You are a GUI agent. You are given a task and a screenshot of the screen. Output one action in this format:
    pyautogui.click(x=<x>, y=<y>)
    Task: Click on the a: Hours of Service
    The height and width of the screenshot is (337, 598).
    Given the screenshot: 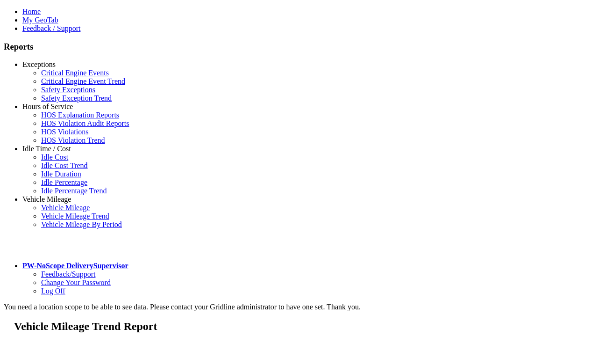 What is the action you would take?
    pyautogui.click(x=48, y=106)
    